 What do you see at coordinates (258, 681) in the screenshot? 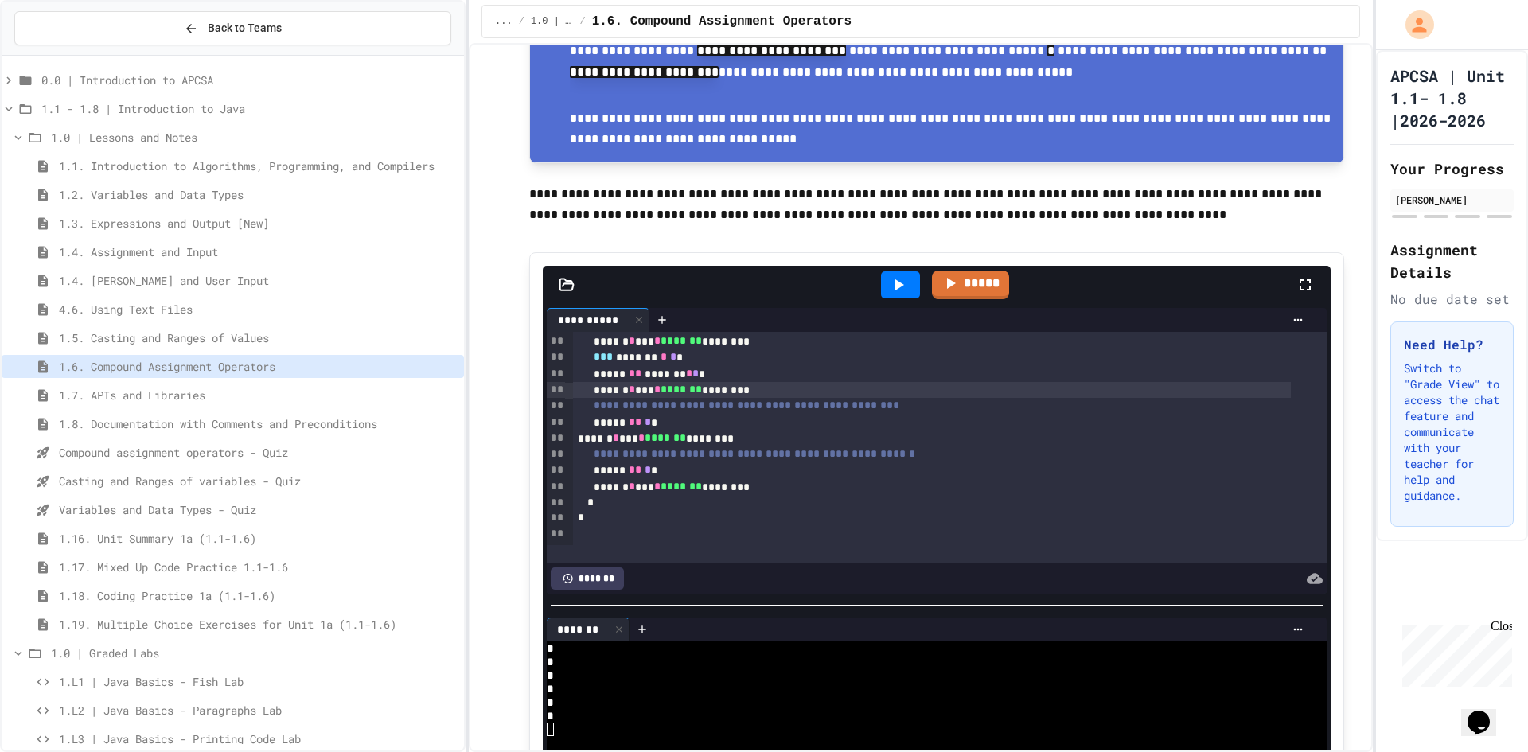
I see `span: 1.L1 | Java Basics - Fish Lab` at bounding box center [258, 681].